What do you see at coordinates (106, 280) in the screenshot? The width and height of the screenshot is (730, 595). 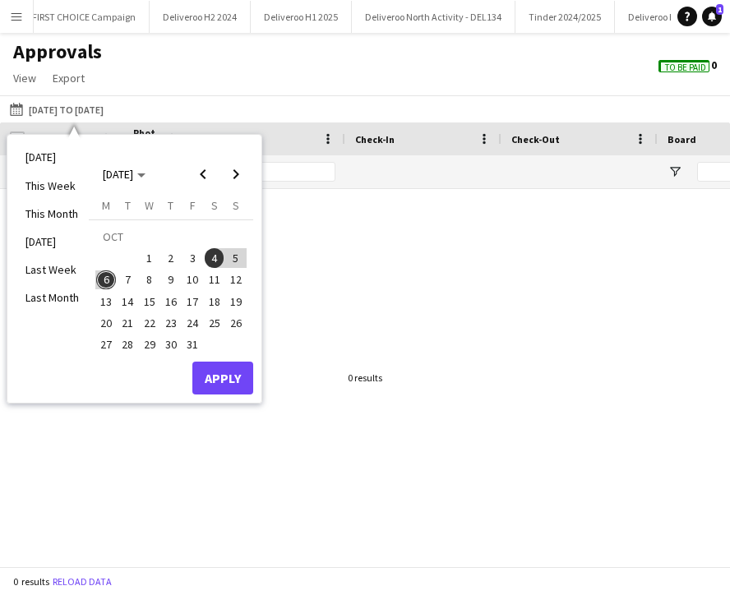 I see `span: 6` at bounding box center [106, 280].